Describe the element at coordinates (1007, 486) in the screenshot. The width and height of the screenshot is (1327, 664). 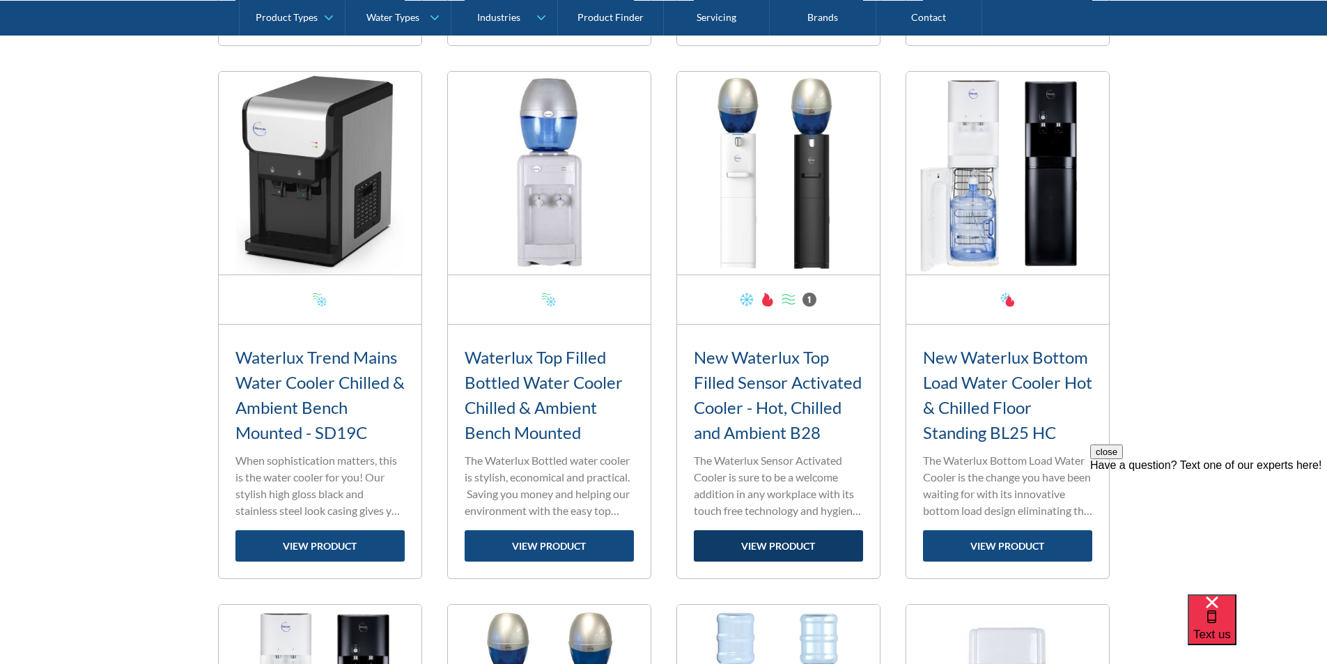
I see `p: The Waterlux Bottom Load Water Cooler is the change you have been waiting for with its innovative...` at that location.